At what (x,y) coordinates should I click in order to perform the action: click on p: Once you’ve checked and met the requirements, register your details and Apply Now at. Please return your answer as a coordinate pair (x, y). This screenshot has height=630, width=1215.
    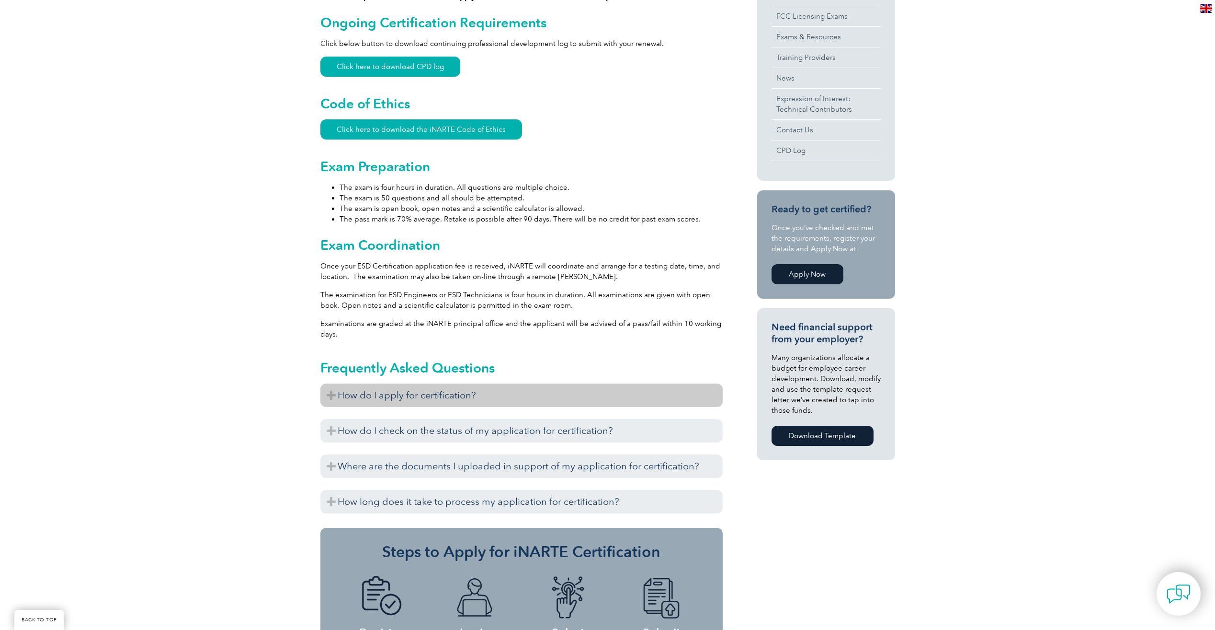
    Looking at the image, I should click on (826, 238).